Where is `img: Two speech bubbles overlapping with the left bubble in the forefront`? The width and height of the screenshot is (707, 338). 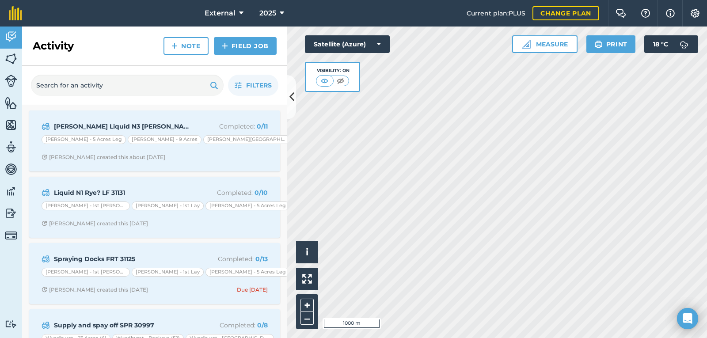 img: Two speech bubbles overlapping with the left bubble in the forefront is located at coordinates (621, 13).